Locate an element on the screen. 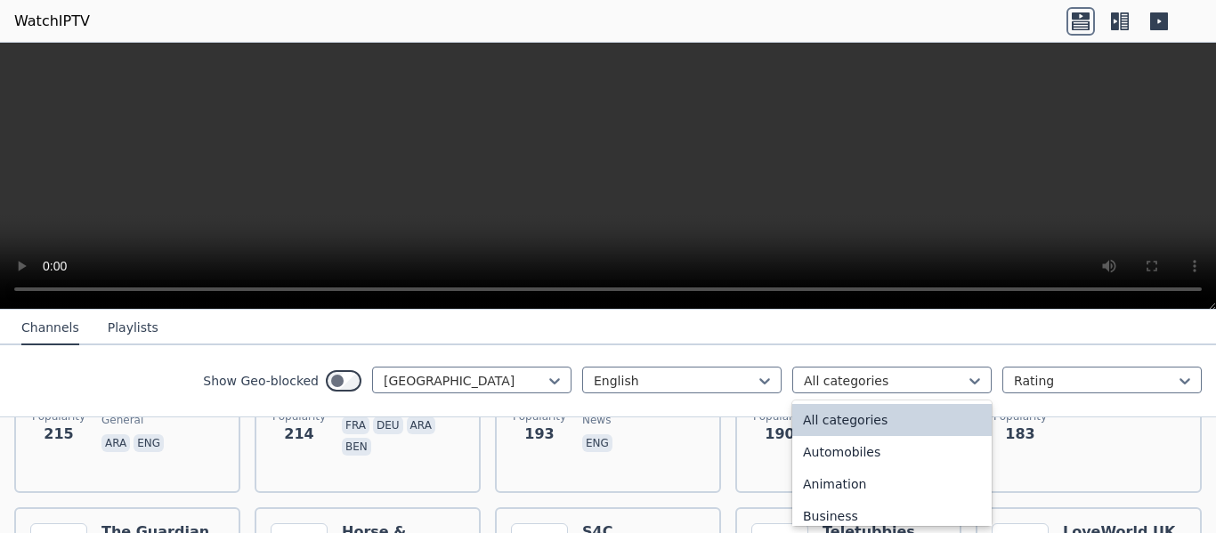 The width and height of the screenshot is (1216, 533). span: 215 is located at coordinates (58, 434).